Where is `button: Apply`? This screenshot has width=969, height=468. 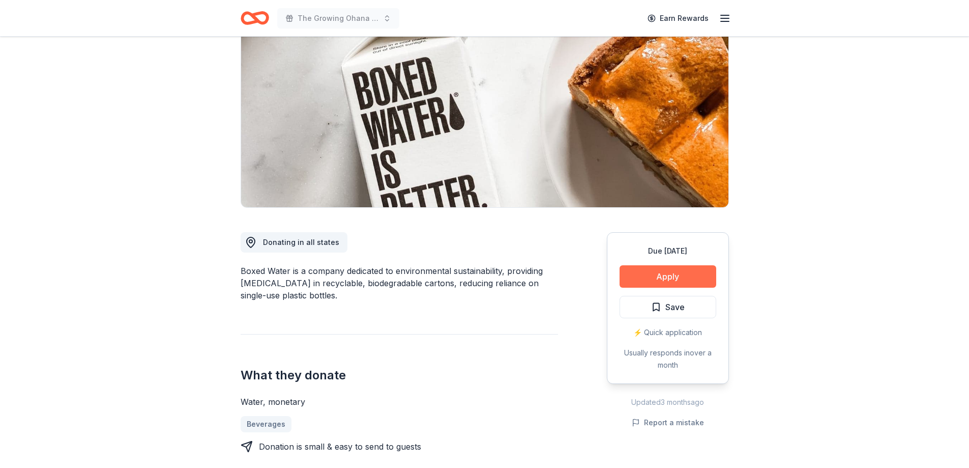 button: Apply is located at coordinates (668, 276).